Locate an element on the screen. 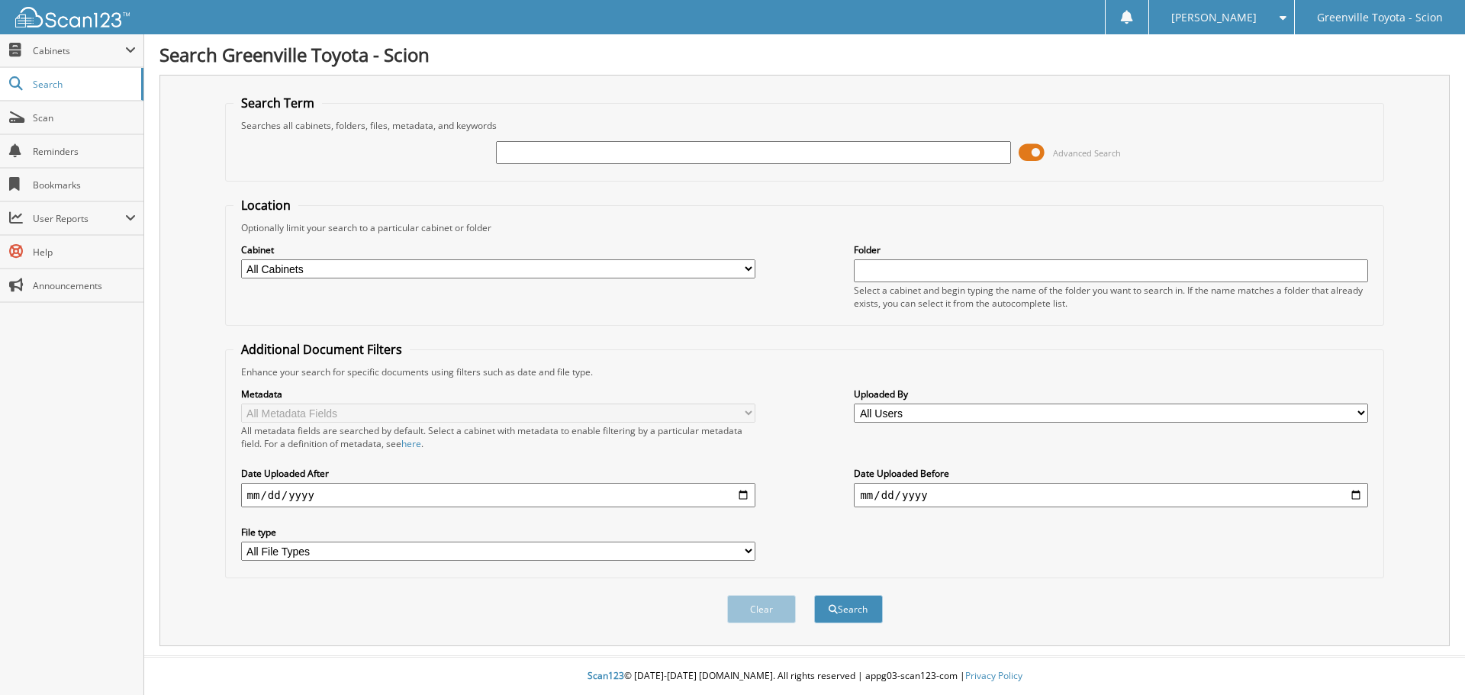 The image size is (1465, 695). label: Metadata is located at coordinates (498, 394).